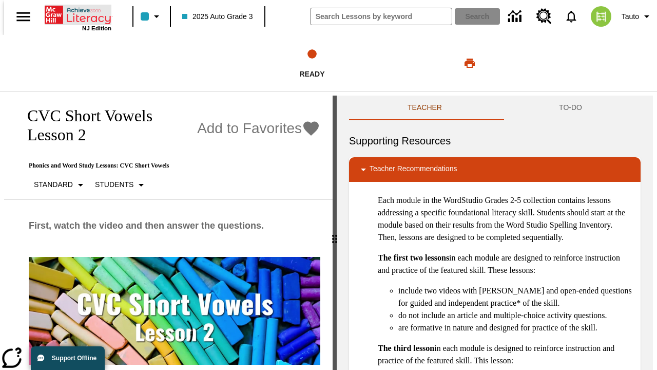  I want to click on span: NJ Edition, so click(97, 28).